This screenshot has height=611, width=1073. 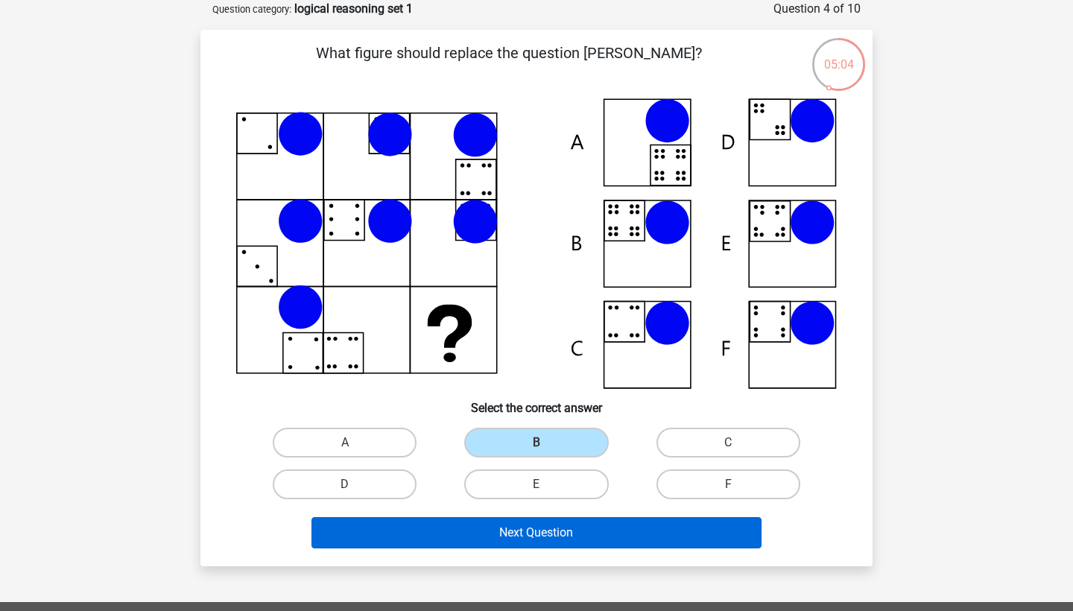 What do you see at coordinates (344, 484) in the screenshot?
I see `label: D` at bounding box center [344, 484].